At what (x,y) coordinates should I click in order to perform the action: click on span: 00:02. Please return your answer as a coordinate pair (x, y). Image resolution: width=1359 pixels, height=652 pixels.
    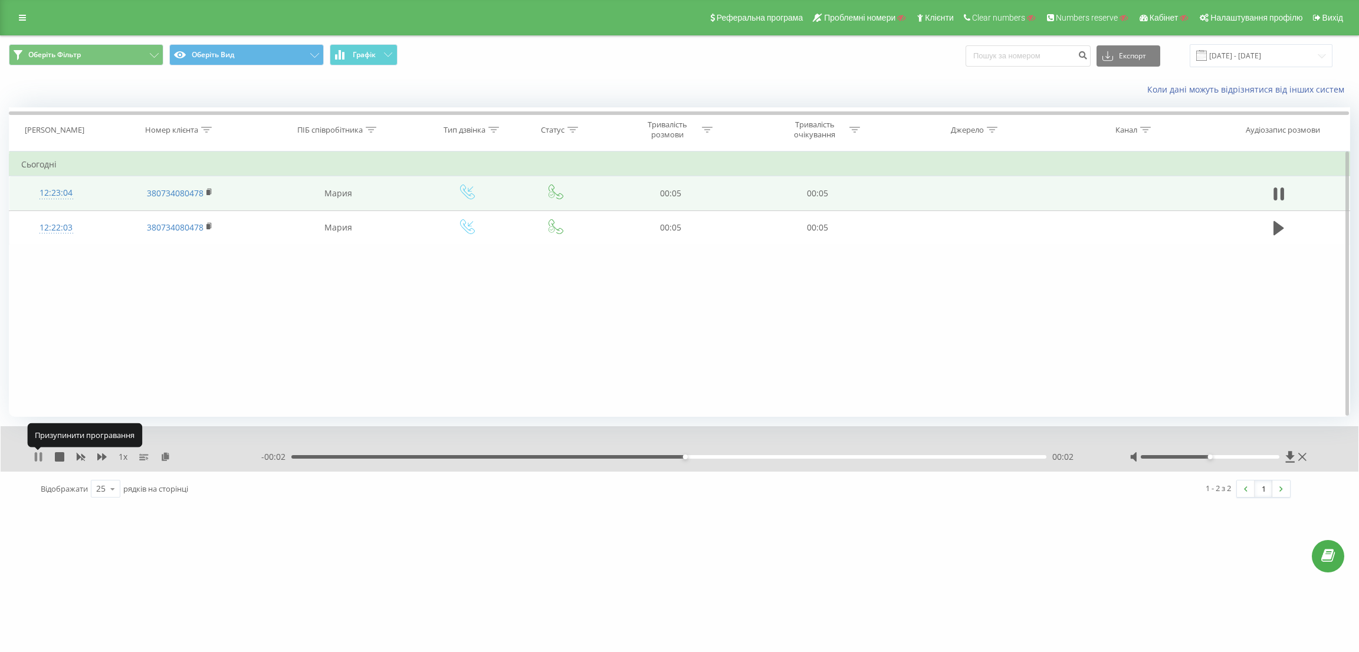
    Looking at the image, I should click on (1063, 457).